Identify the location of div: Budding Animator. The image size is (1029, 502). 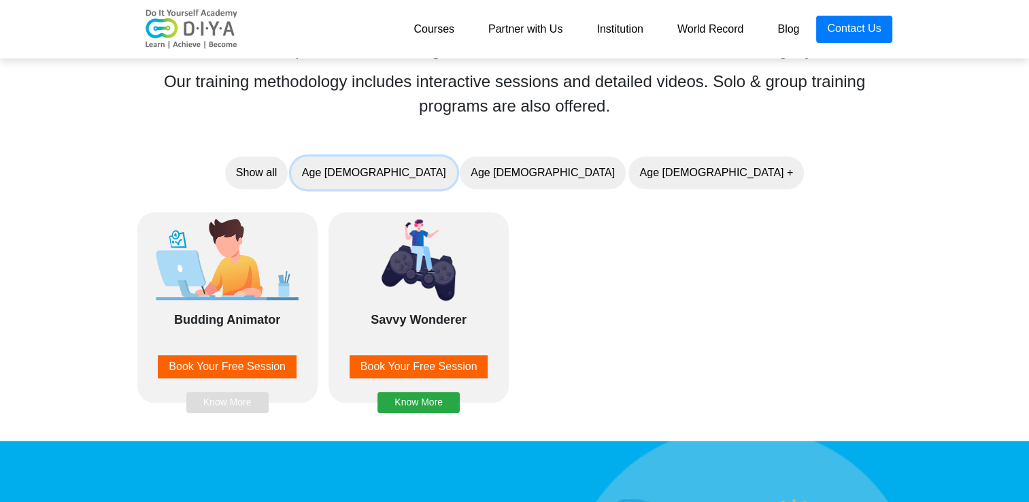
(227, 328).